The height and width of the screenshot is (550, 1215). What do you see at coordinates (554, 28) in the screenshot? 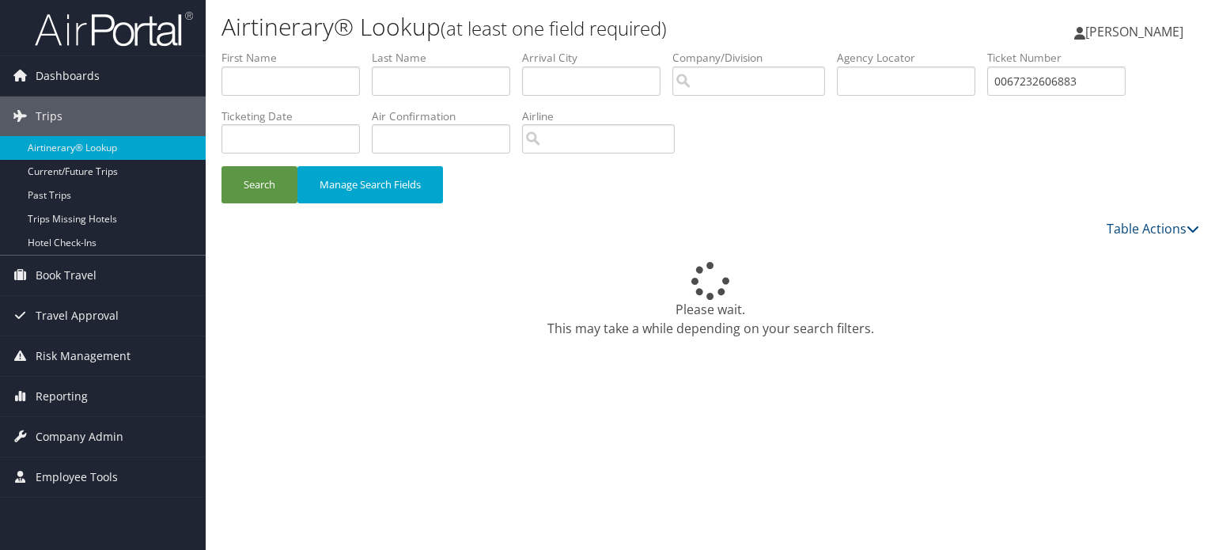
I see `small: (at least one field required)` at bounding box center [554, 28].